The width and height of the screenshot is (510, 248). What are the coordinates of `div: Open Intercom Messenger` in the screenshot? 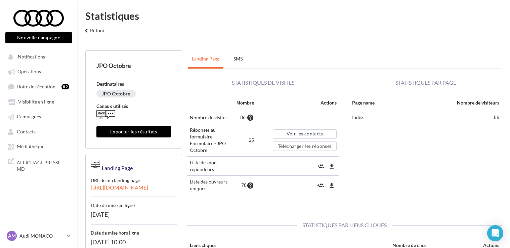 It's located at (495, 233).